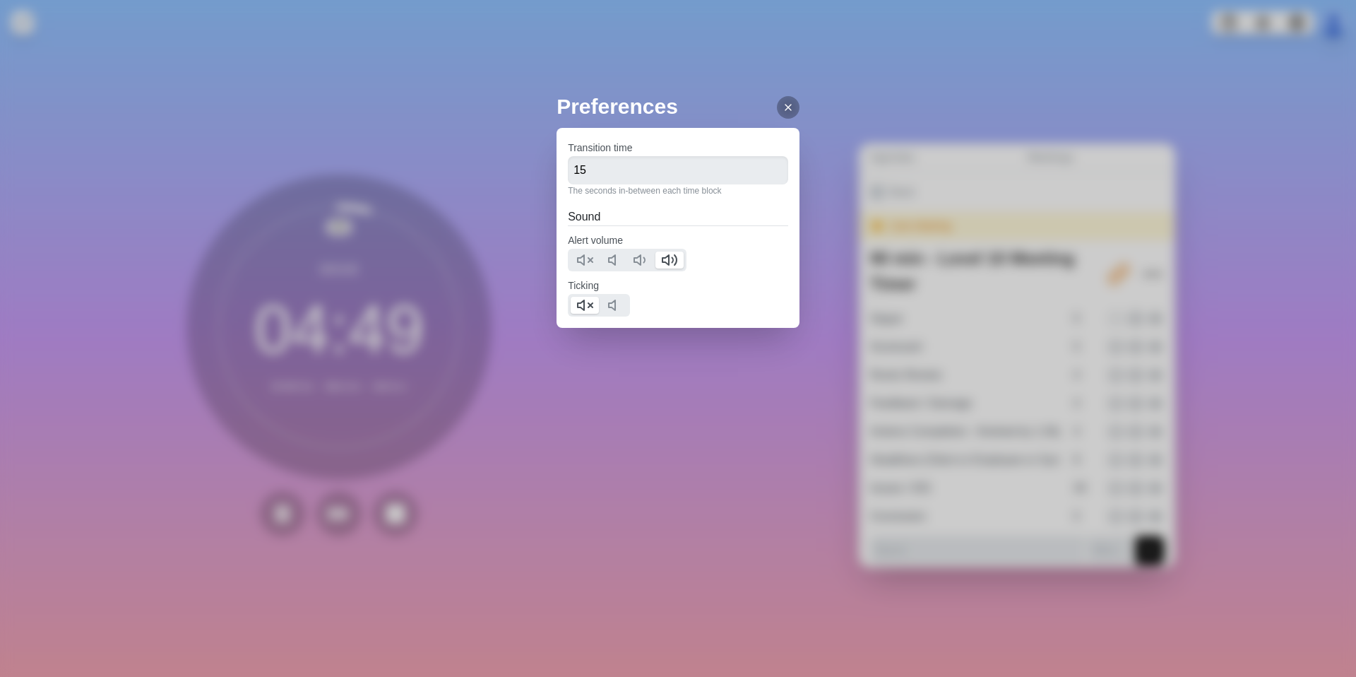 Image resolution: width=1356 pixels, height=677 pixels. I want to click on h2: Sound, so click(678, 217).